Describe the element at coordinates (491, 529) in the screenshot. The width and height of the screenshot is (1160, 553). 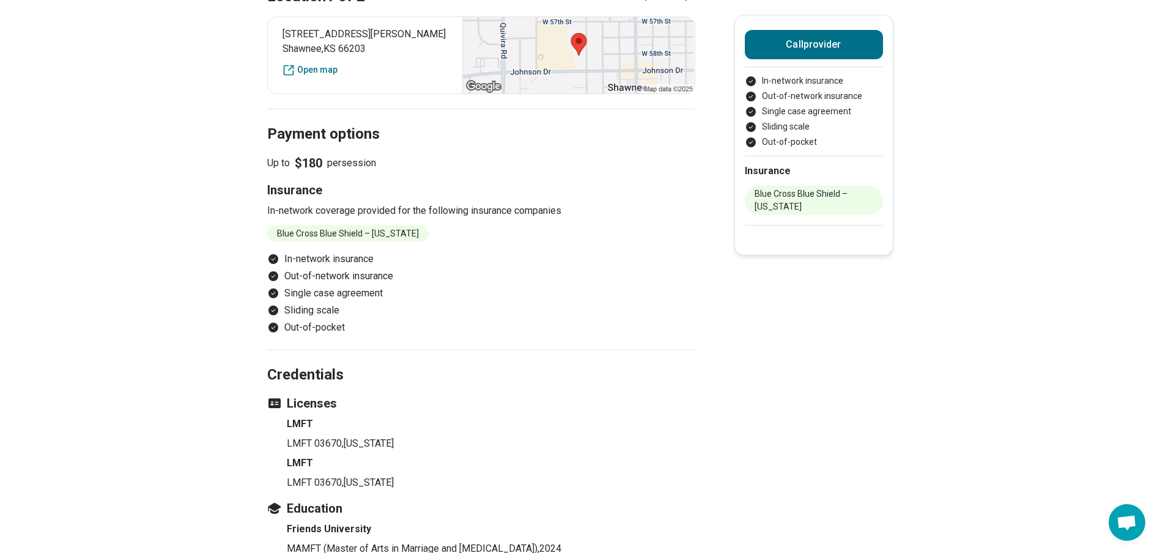
I see `h4: Friends University` at that location.